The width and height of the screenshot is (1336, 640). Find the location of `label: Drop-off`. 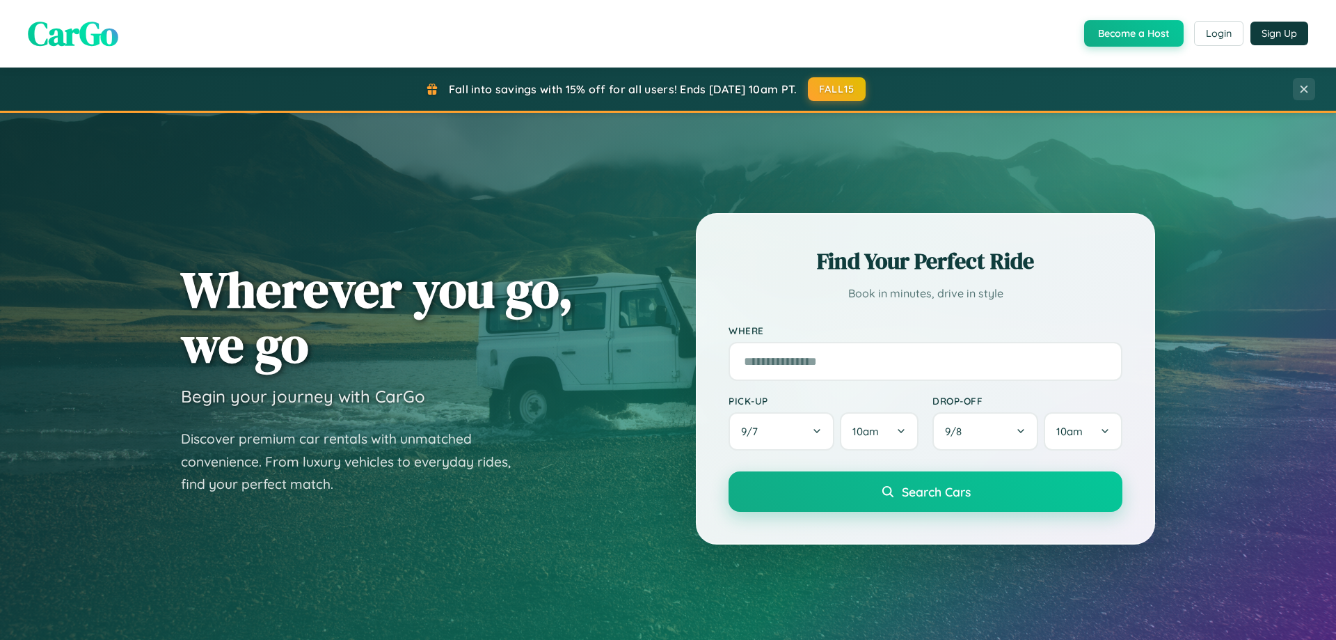

label: Drop-off is located at coordinates (1027, 400).